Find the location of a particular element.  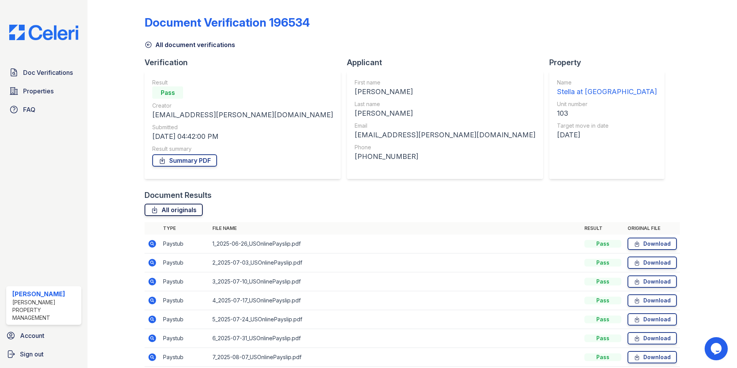

a: Doc Verifications is located at coordinates (44, 72).